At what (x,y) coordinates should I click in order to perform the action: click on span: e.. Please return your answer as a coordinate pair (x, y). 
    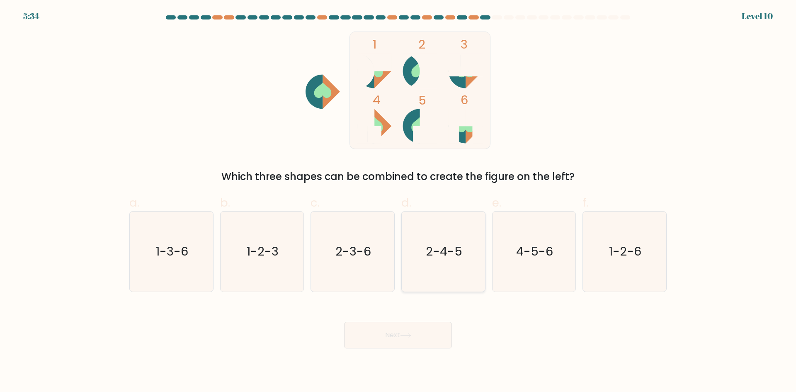
    Looking at the image, I should click on (497, 202).